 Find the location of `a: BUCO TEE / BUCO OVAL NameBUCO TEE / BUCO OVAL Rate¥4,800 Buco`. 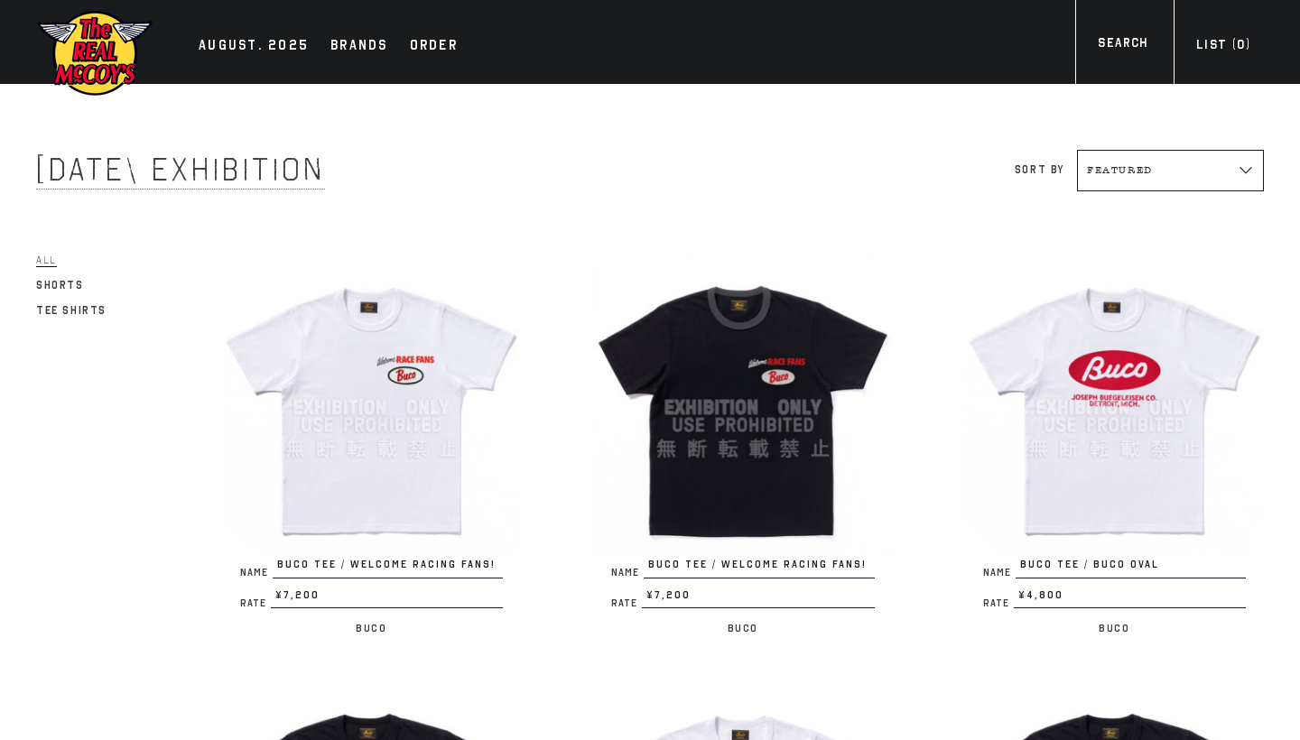

a: BUCO TEE / BUCO OVAL NameBUCO TEE / BUCO OVAL Rate¥4,800 Buco is located at coordinates (1114, 449).